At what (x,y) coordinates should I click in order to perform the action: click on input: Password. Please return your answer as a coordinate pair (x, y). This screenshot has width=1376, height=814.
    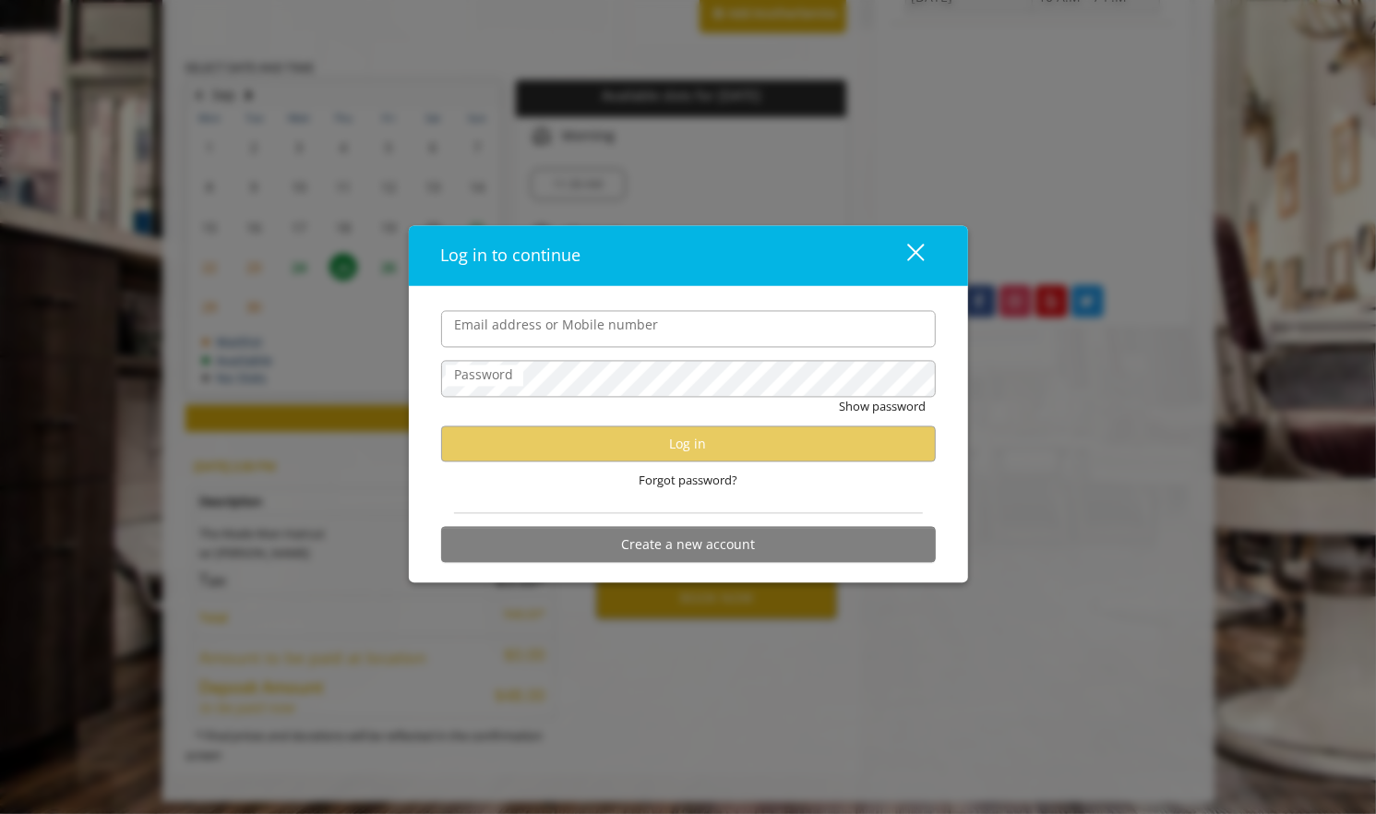
    Looking at the image, I should click on (688, 379).